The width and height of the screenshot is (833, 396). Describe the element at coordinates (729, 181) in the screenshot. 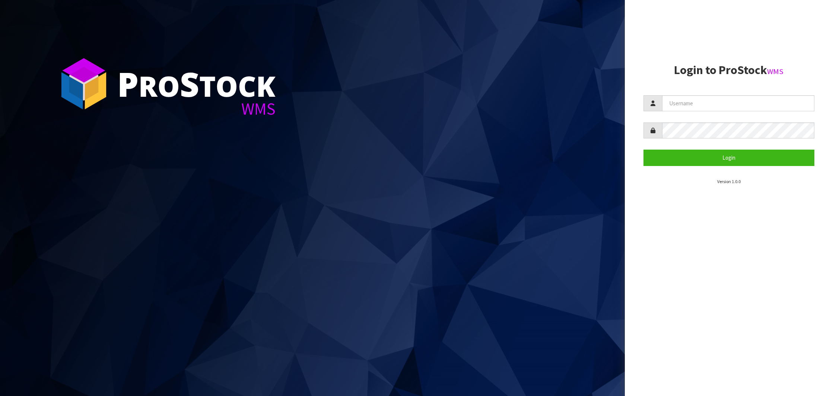

I see `small: Version 1.0.0` at that location.